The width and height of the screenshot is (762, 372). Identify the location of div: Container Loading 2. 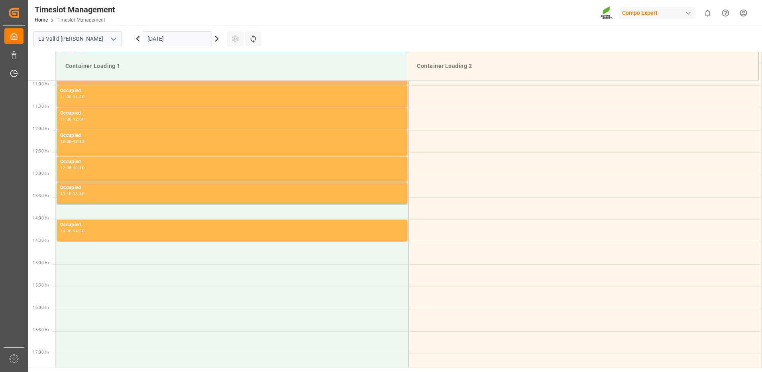
(583, 66).